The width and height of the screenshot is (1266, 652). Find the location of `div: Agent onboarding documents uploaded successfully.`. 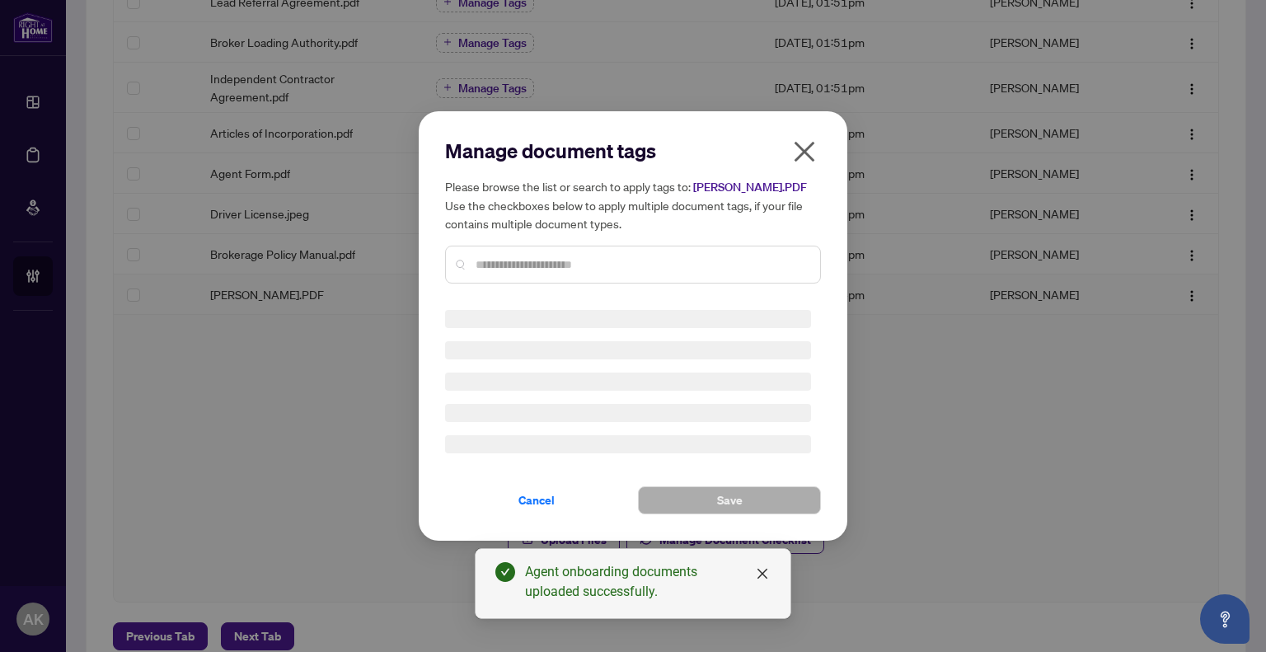

div: Agent onboarding documents uploaded successfully. is located at coordinates (648, 582).